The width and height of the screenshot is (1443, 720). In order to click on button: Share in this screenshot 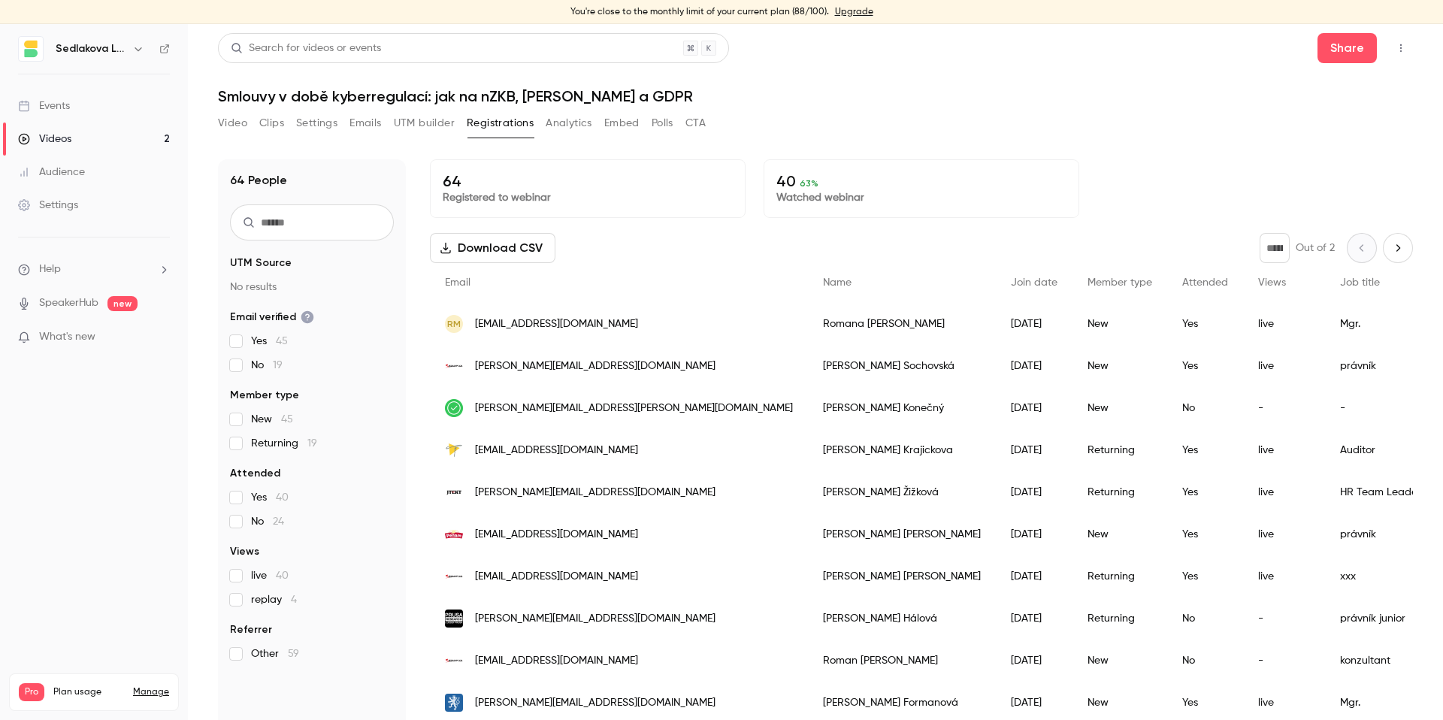, I will do `click(1347, 48)`.